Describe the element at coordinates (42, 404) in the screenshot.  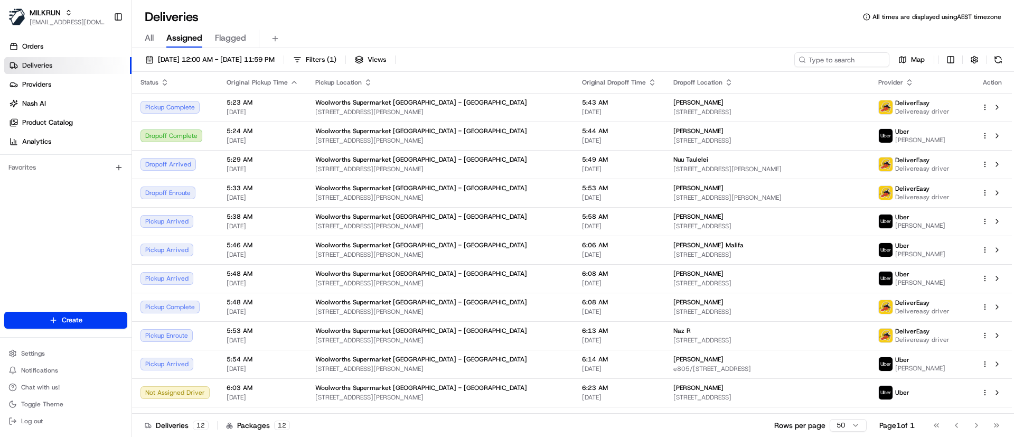
I see `span: Toggle Theme` at that location.